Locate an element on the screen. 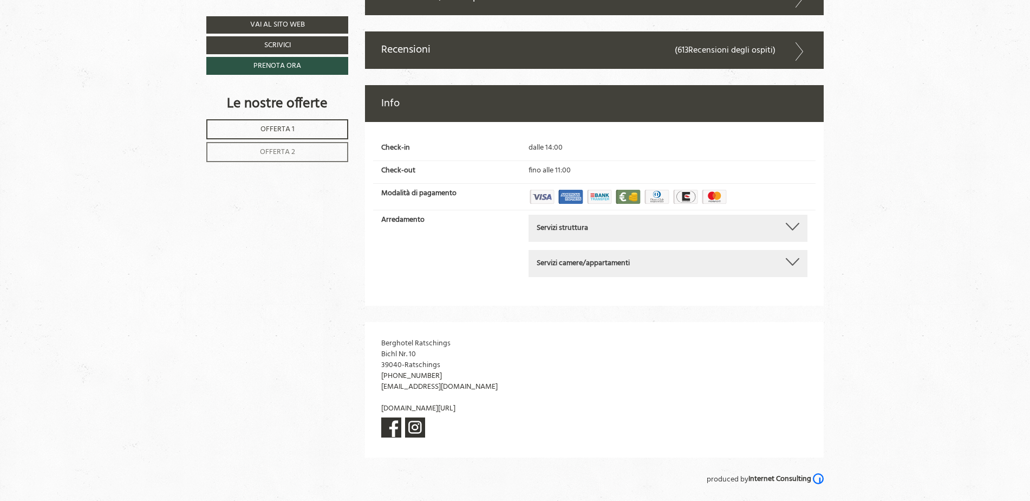  span: Ratschings is located at coordinates (423, 365).